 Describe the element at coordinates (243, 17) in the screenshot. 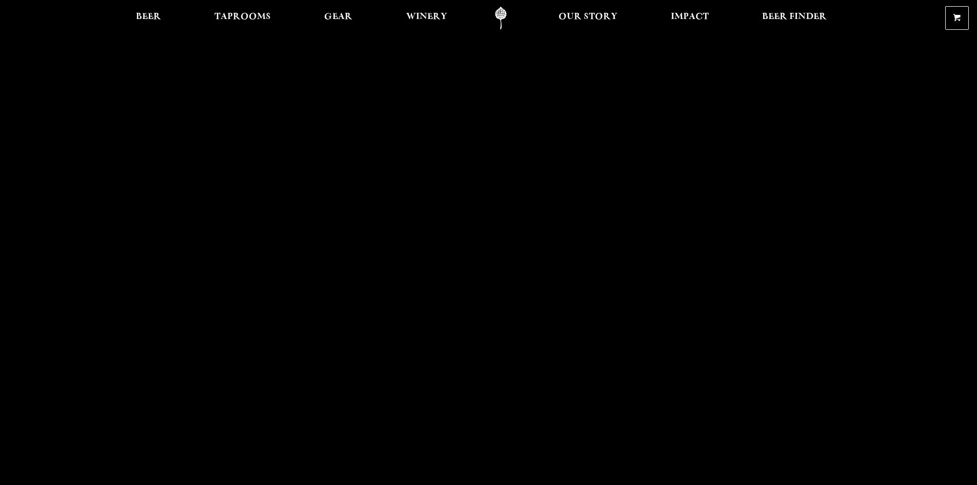

I see `span: Taprooms` at that location.